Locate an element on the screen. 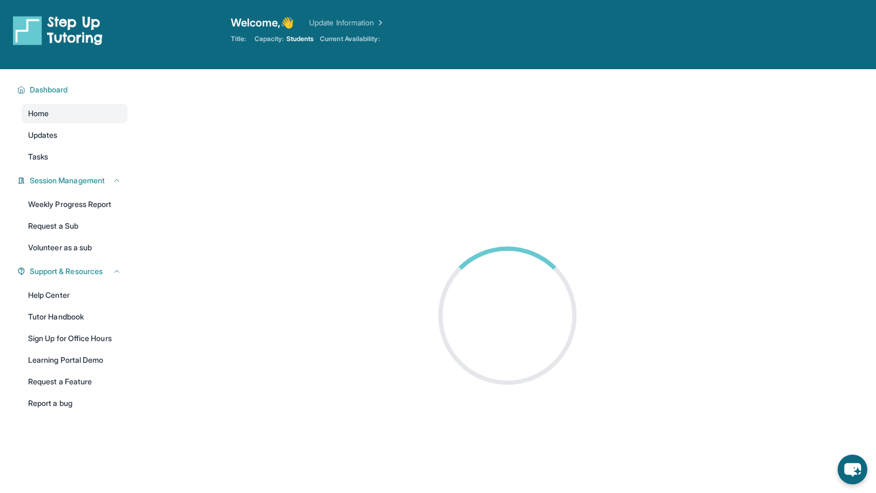  span: Home is located at coordinates (38, 114).